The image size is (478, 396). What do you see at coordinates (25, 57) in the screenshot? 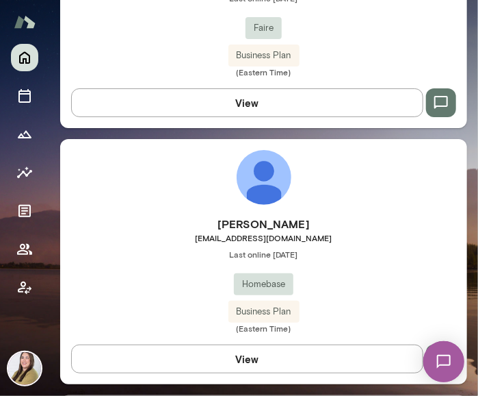
I see `button: Home` at bounding box center [25, 57].